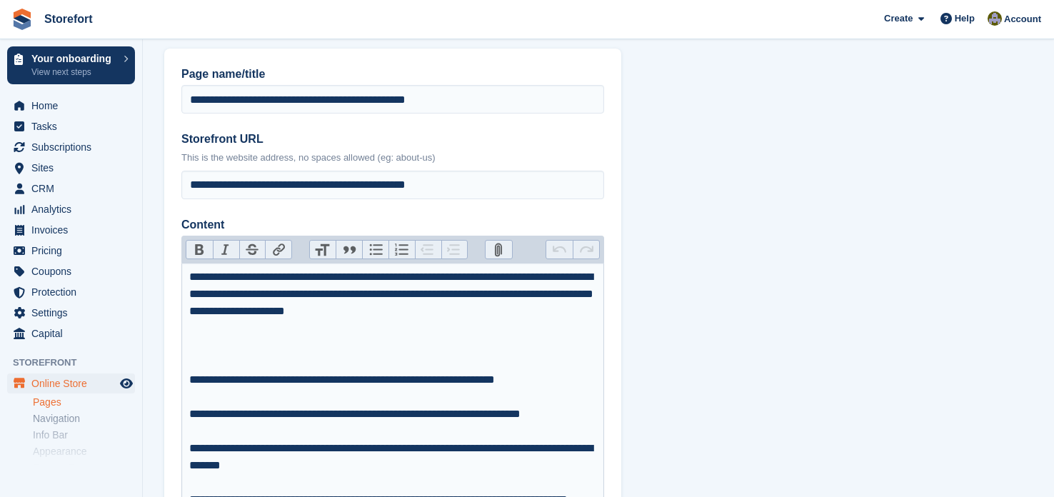  Describe the element at coordinates (74, 383) in the screenshot. I see `span: Online Store` at that location.